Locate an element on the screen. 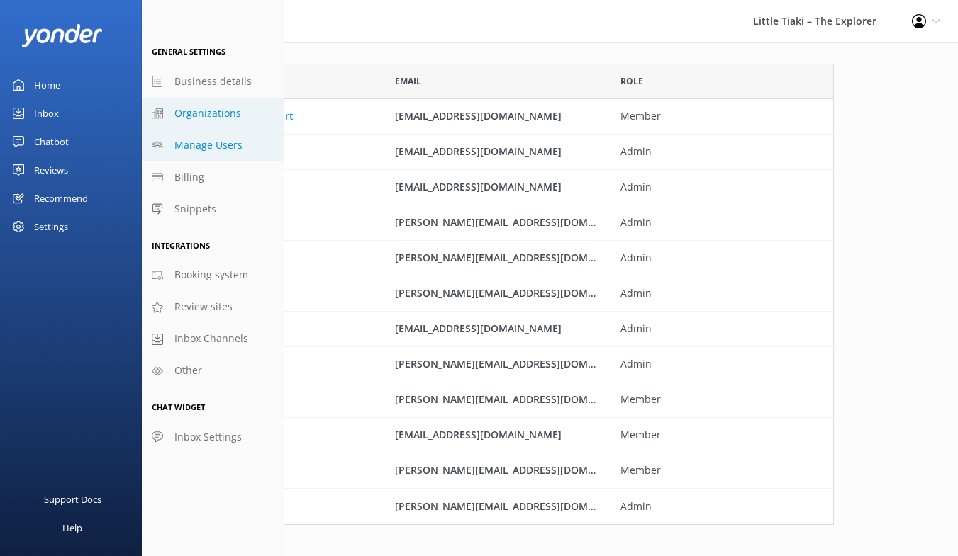 The height and width of the screenshot is (556, 958). div: Support Docs is located at coordinates (72, 500).